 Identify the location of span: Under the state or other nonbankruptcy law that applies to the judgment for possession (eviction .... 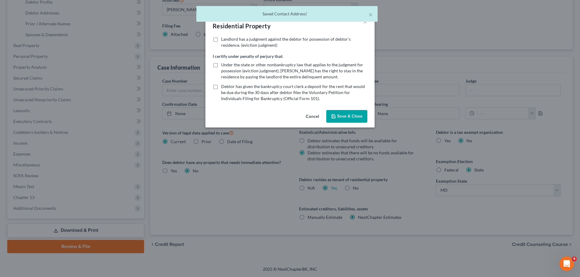
(292, 71).